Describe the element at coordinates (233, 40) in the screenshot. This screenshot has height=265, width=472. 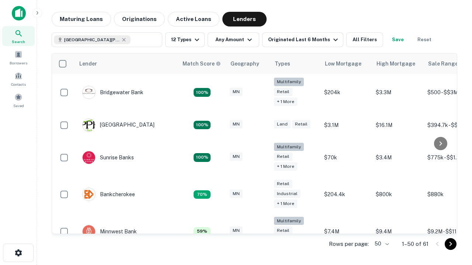
I see `button: Any Amount` at that location.